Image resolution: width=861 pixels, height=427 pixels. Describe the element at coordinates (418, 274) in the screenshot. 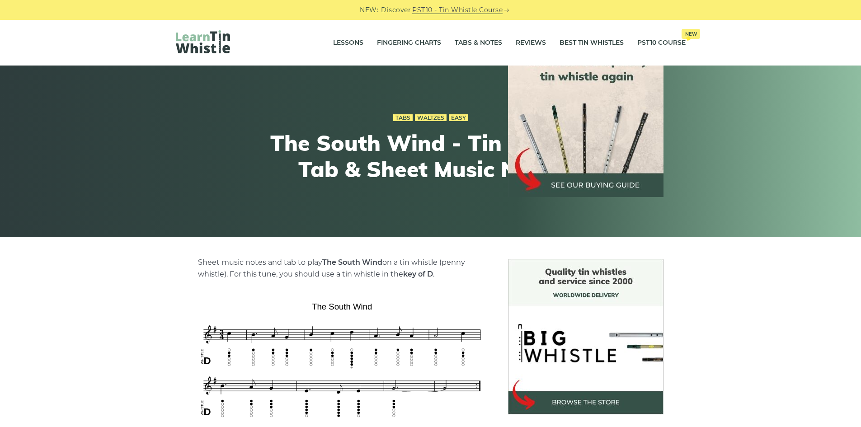

I see `strong: key of D` at that location.